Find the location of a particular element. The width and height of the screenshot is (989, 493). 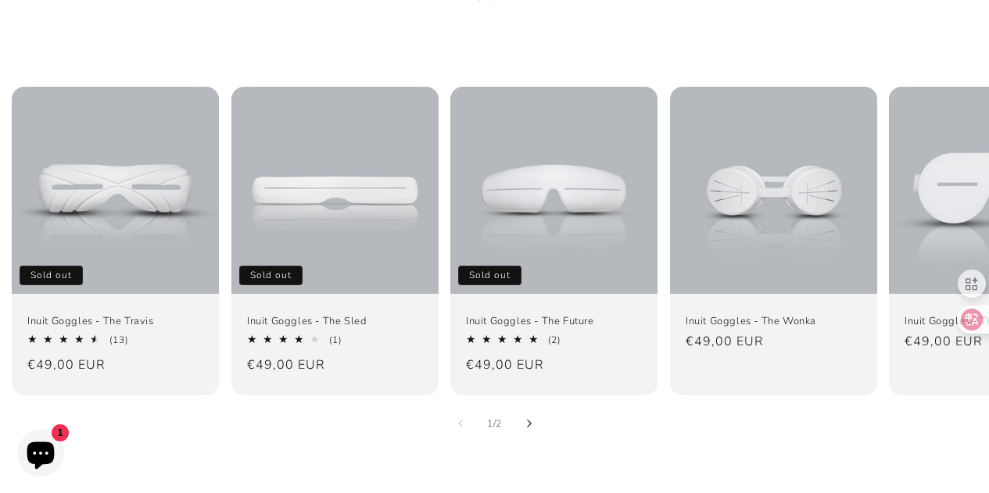

a: Inuit Goggles - The Future is located at coordinates (553, 320).